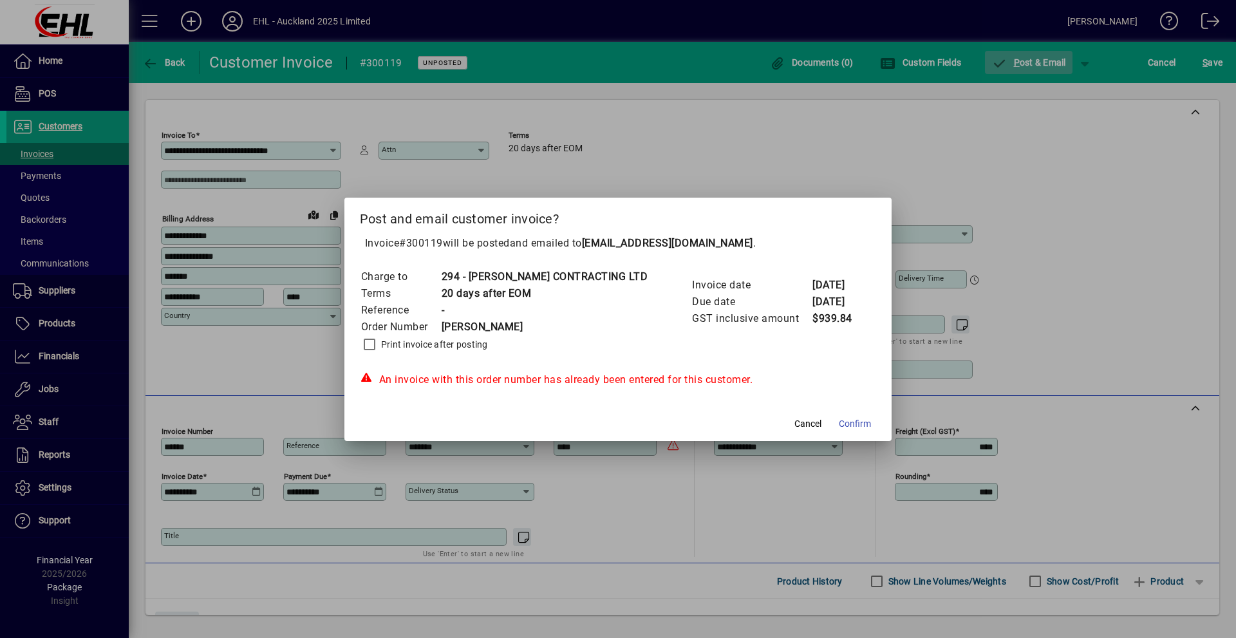  Describe the element at coordinates (751, 302) in the screenshot. I see `td: Due date` at that location.